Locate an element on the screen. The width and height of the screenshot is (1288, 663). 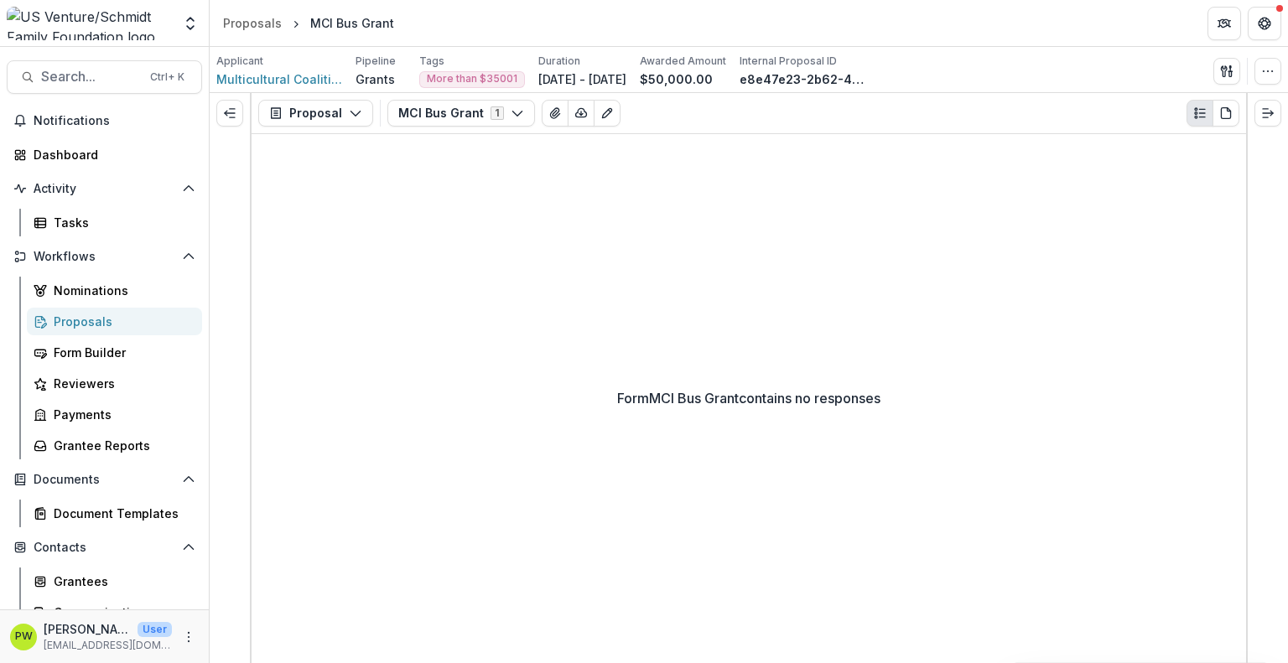
div: Grantee Reports is located at coordinates (121, 445).